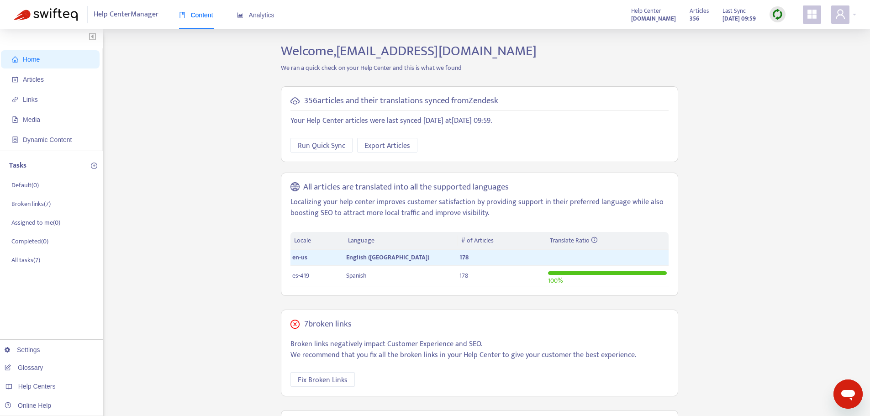  Describe the element at coordinates (777, 14) in the screenshot. I see `img: sync.dc5367851b00ba804db3.png` at that location.